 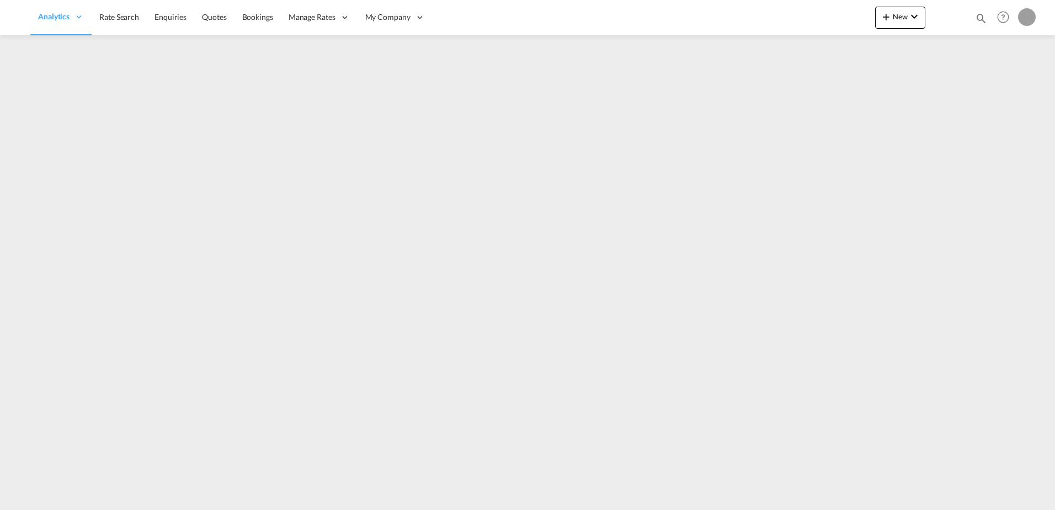 I want to click on div: icon-magnify, so click(x=982, y=20).